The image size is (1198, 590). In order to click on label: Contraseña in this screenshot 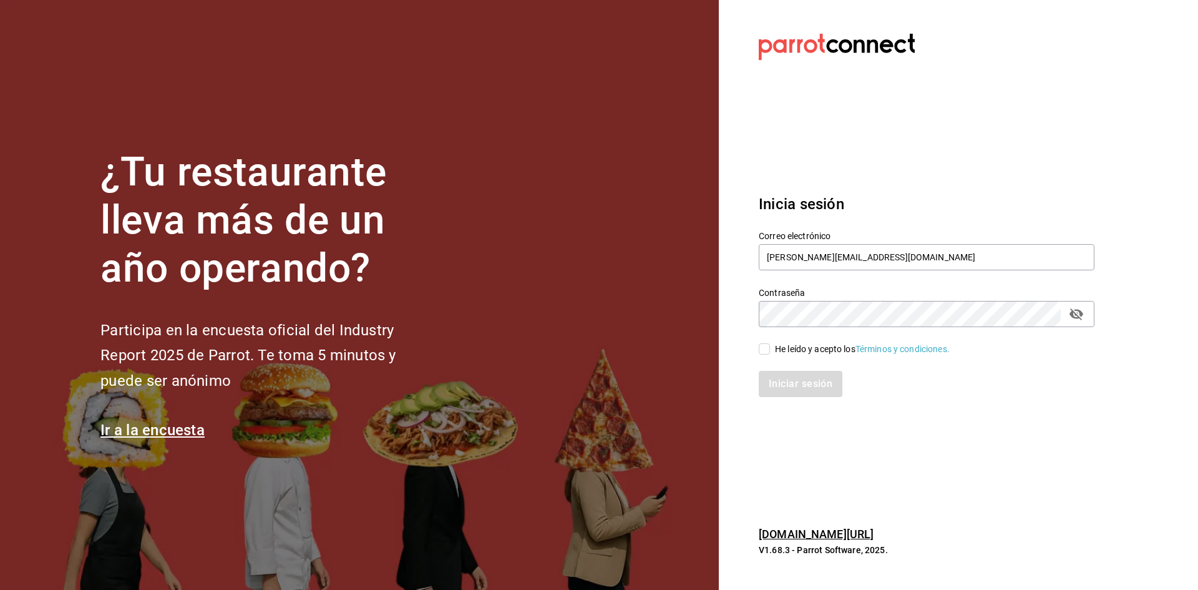, I will do `click(927, 293)`.